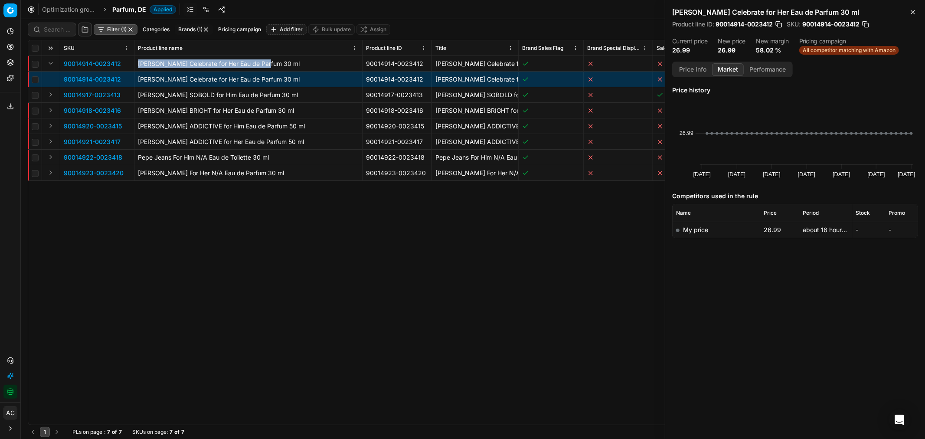 The height and width of the screenshot is (439, 925). I want to click on button: Go to next page, so click(57, 432).